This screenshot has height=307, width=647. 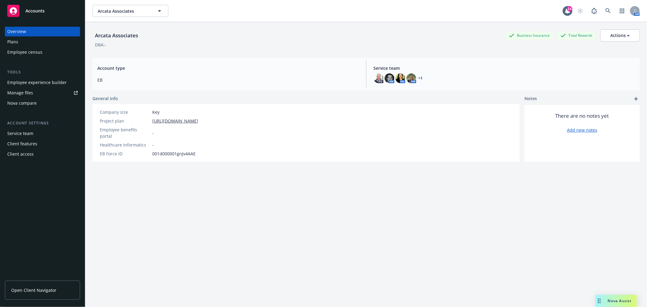 What do you see at coordinates (37, 82) in the screenshot?
I see `div: Employee experience builder` at bounding box center [37, 82].